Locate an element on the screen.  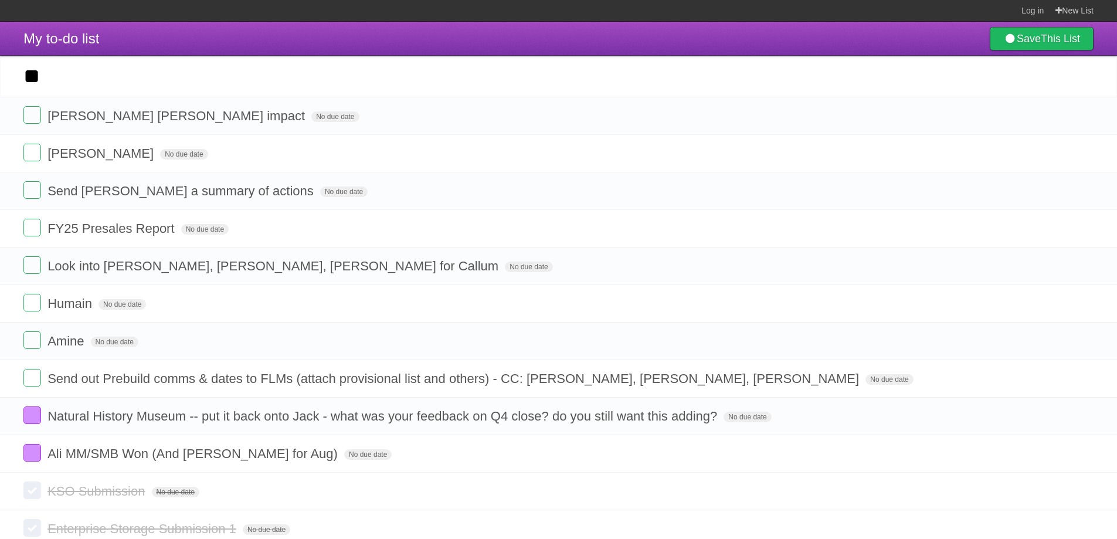
b: This List is located at coordinates (1060, 39).